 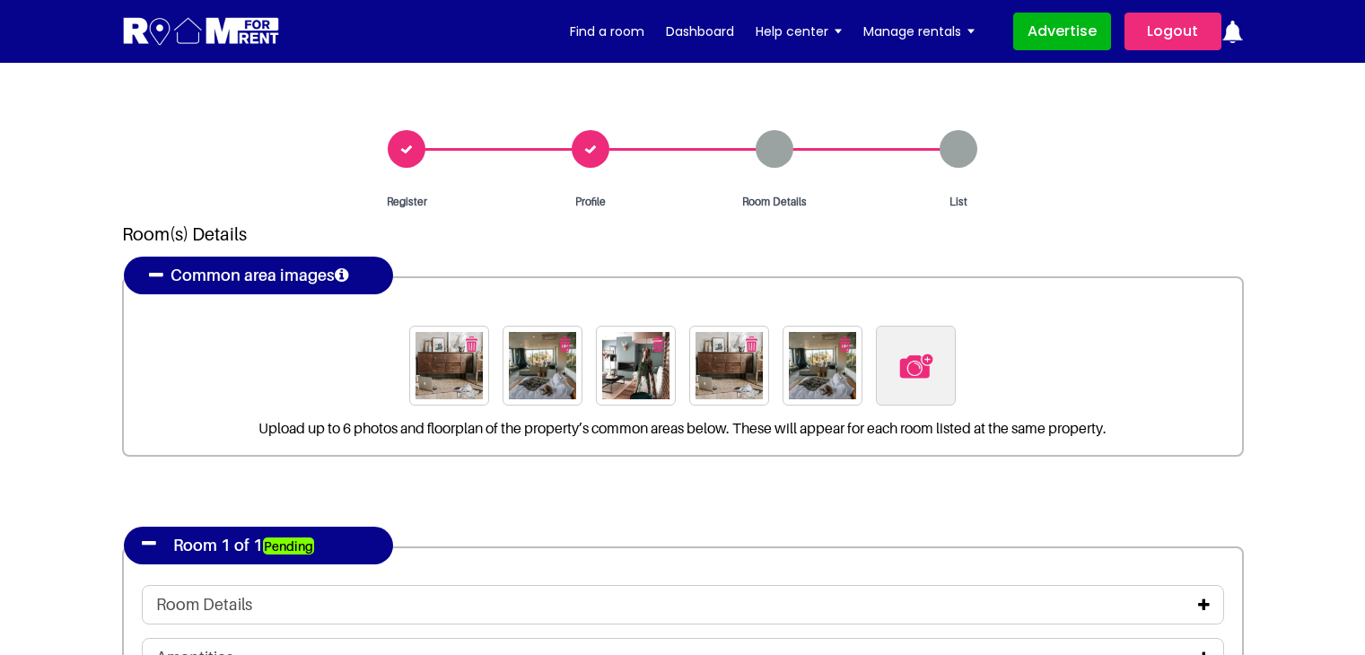 I want to click on strong: Pending, so click(x=288, y=546).